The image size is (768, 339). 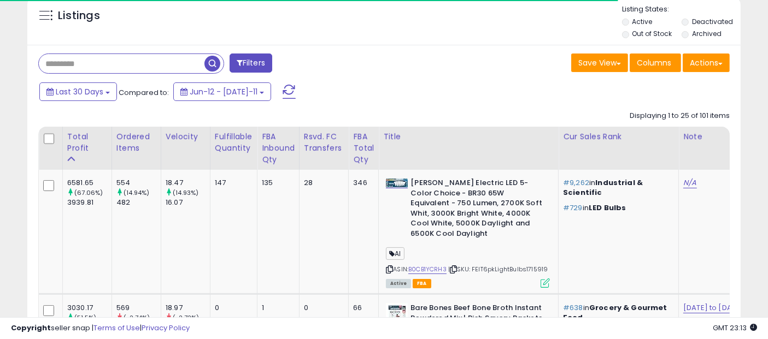 What do you see at coordinates (618, 137) in the screenshot?
I see `div: Cur Sales Rank` at bounding box center [618, 137].